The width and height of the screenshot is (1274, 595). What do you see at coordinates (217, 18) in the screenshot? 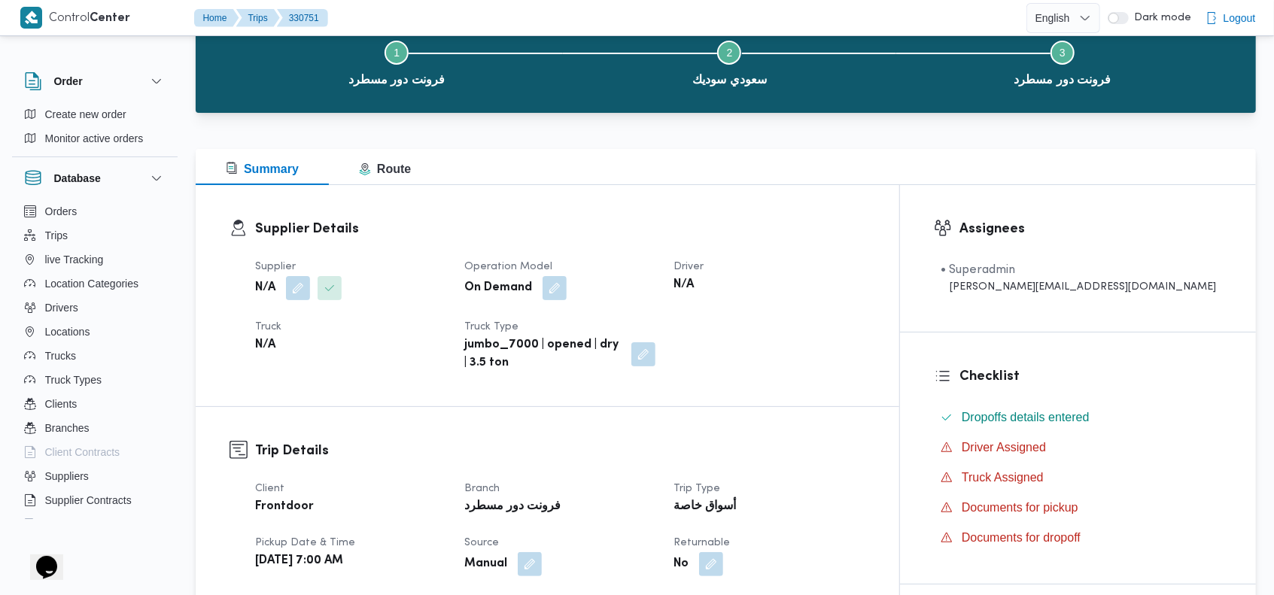
I see `button: Home` at bounding box center [217, 18].